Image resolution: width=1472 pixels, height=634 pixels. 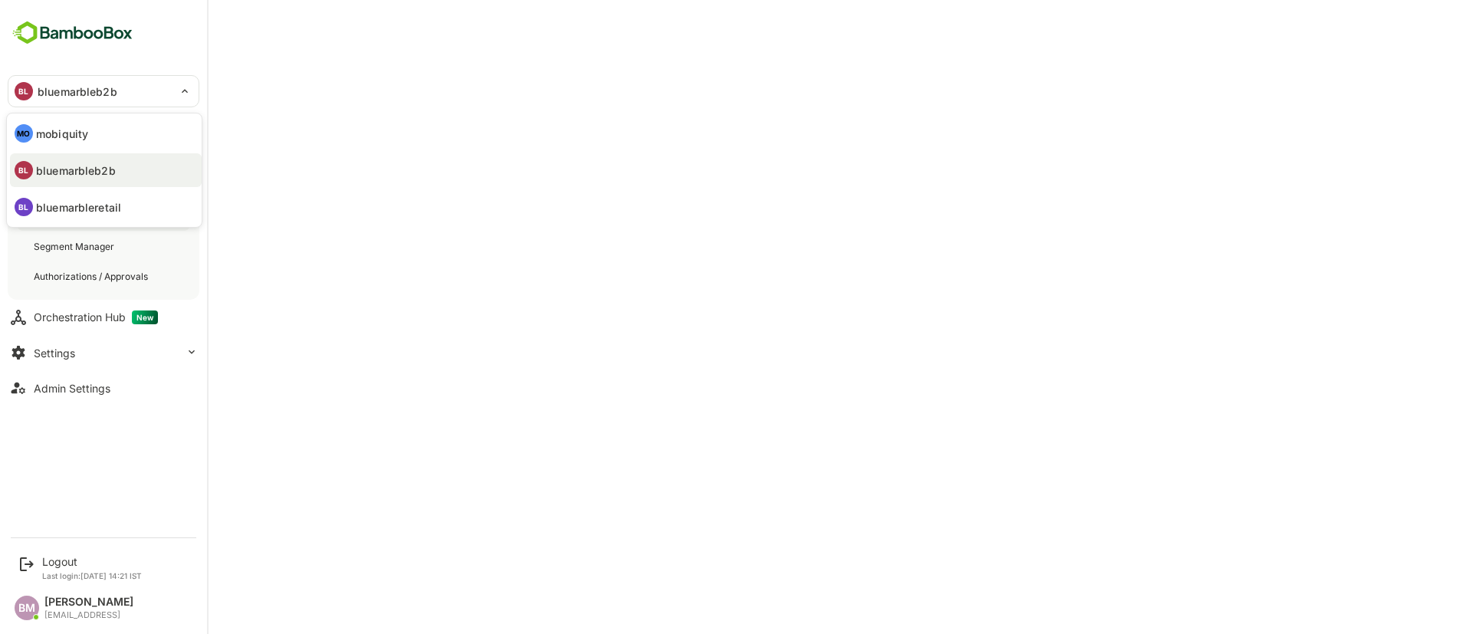 I want to click on div: MO, so click(x=24, y=133).